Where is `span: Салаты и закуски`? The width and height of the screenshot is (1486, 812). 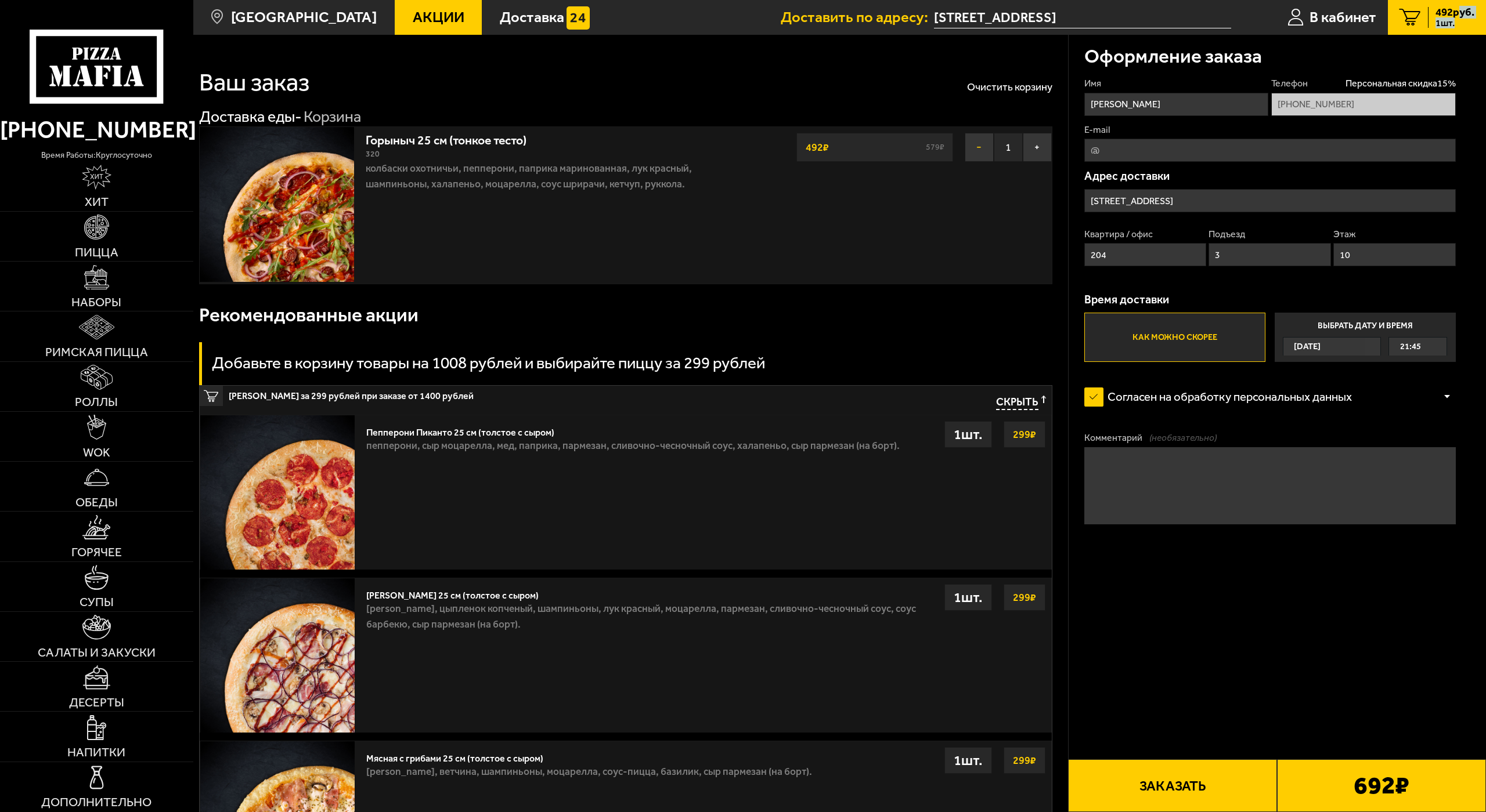
span: Салаты и закуски is located at coordinates (97, 652).